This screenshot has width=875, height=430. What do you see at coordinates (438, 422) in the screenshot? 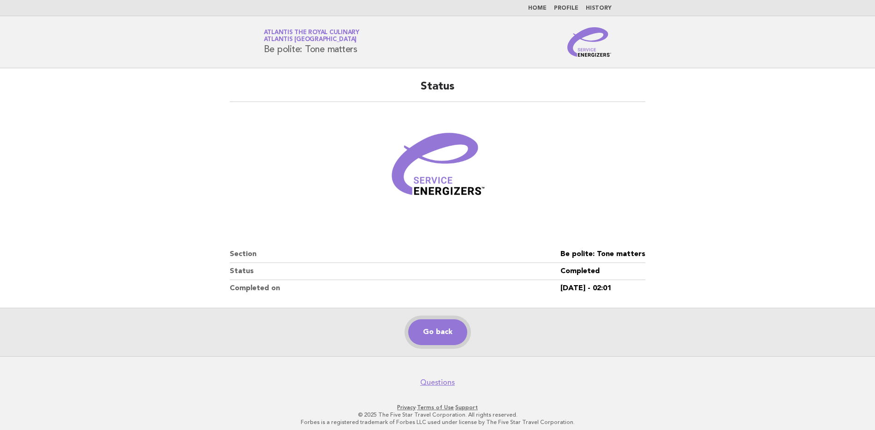
I see `p: Forbes is a registered trademark of Forbes LLC used under license by The Five Star Travel Corpora...` at bounding box center [438, 422].